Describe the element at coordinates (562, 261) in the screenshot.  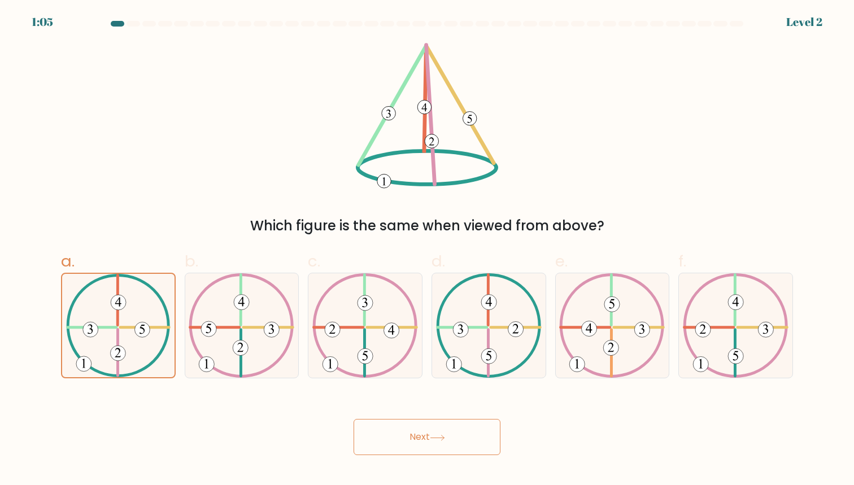
I see `span: e.` at that location.